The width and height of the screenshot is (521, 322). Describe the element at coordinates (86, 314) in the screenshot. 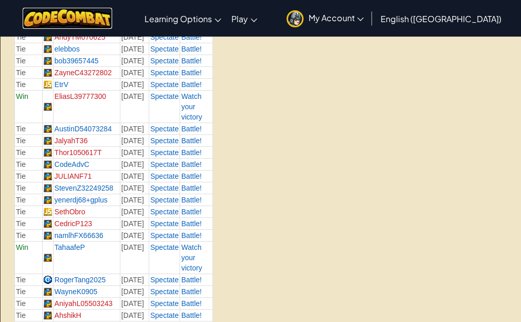

I see `td: AhshikH` at that location.